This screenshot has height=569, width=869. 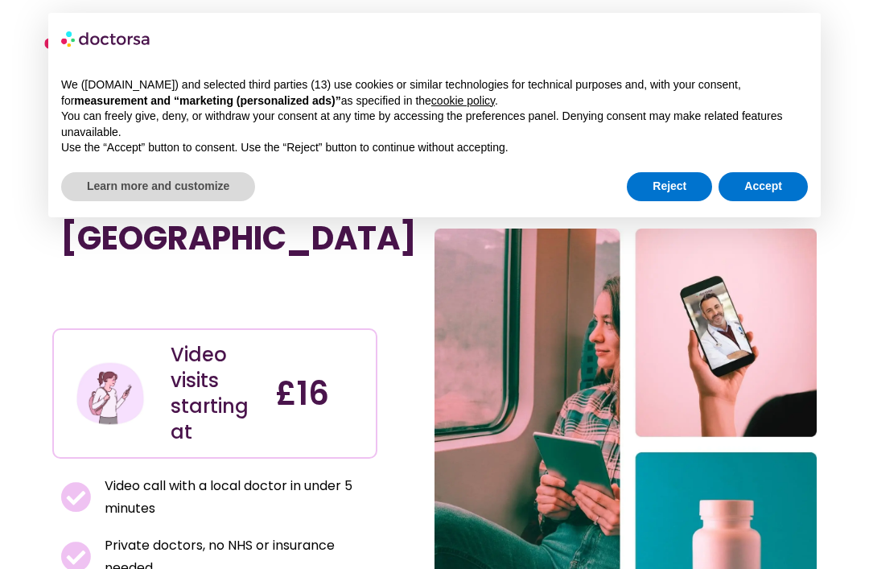 What do you see at coordinates (320, 394) in the screenshot?
I see `h4: £16` at bounding box center [320, 394].